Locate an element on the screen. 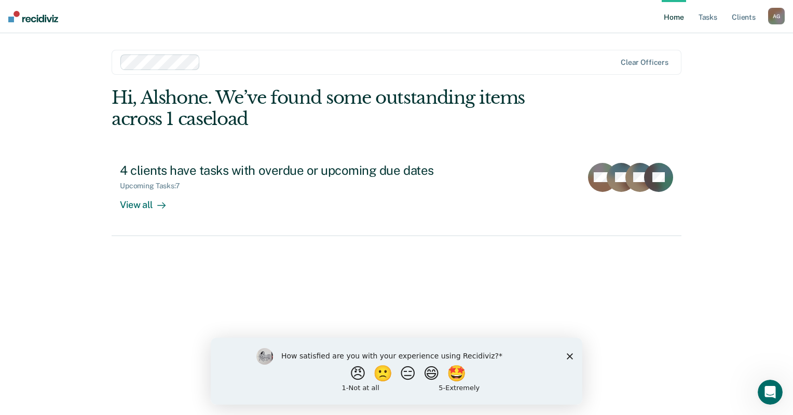  div: 5 - Extremely is located at coordinates (277, 50).